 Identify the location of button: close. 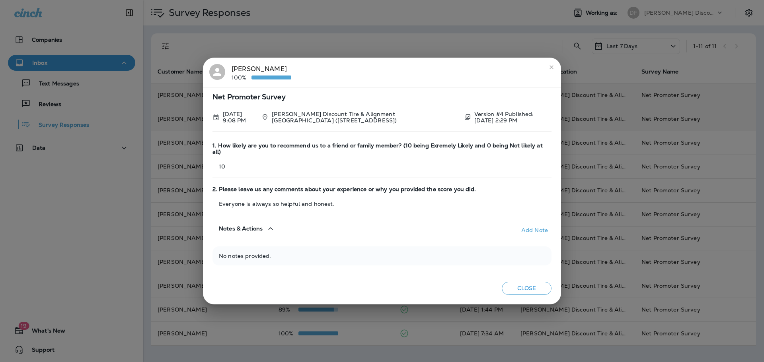
(551, 67).